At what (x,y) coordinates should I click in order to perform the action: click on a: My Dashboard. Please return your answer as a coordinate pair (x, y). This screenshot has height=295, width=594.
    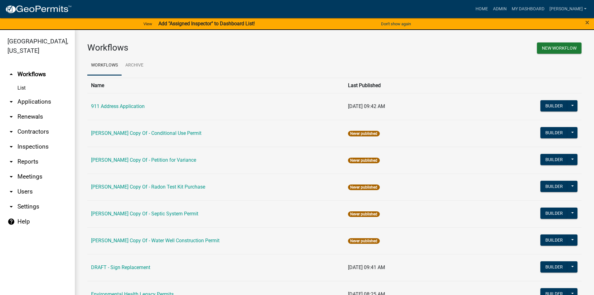
    Looking at the image, I should click on (528, 9).